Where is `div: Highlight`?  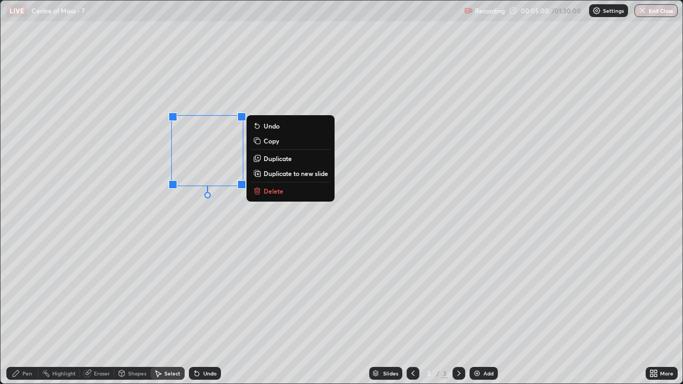
div: Highlight is located at coordinates (64, 373).